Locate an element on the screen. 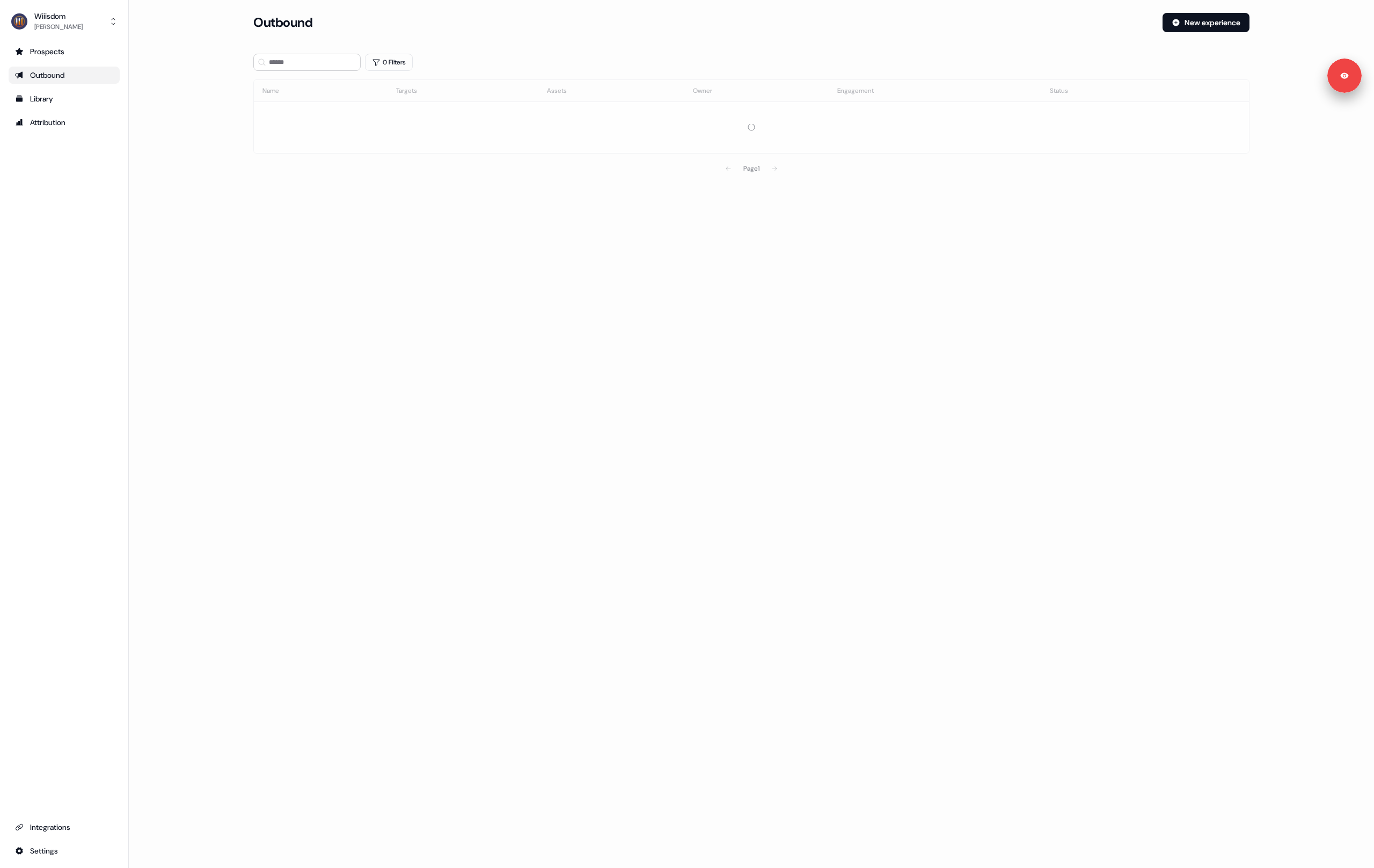 The image size is (1374, 868). button: 0 Filters is located at coordinates (389, 63).